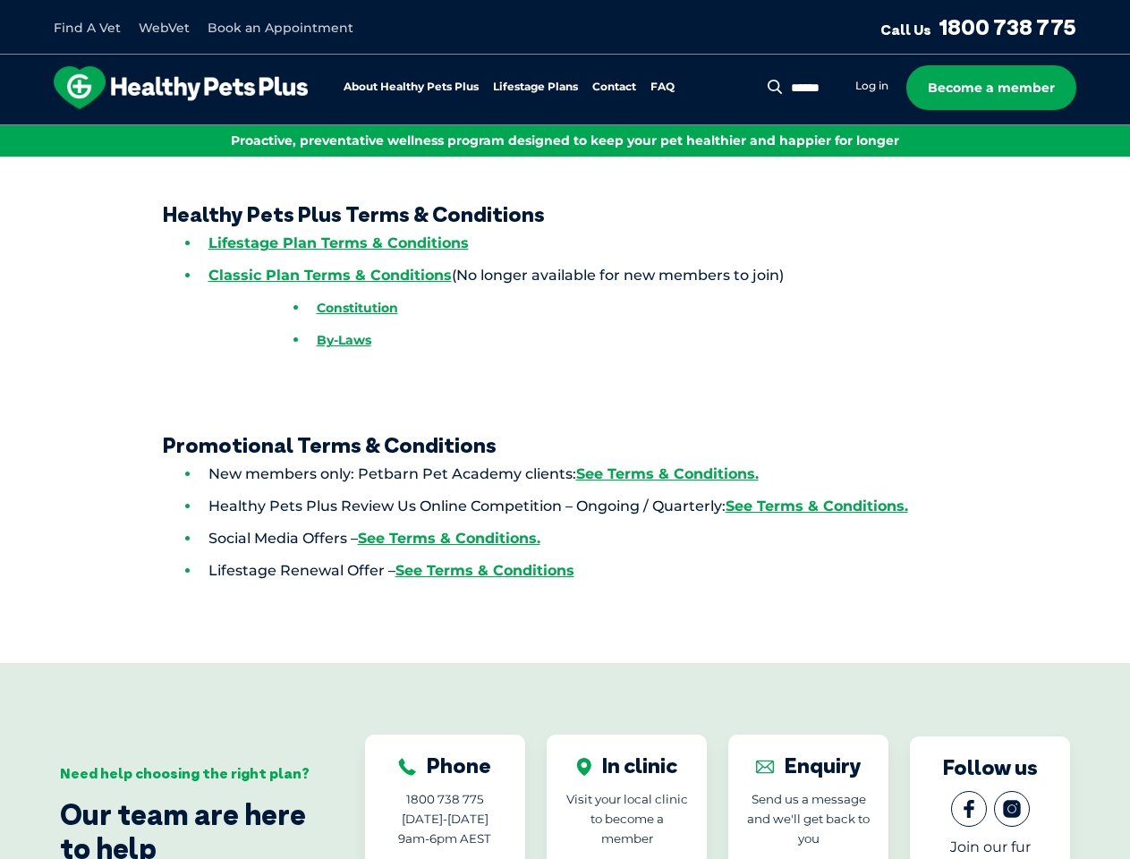 Image resolution: width=1130 pixels, height=859 pixels. I want to click on span: Call Us, so click(905, 30).